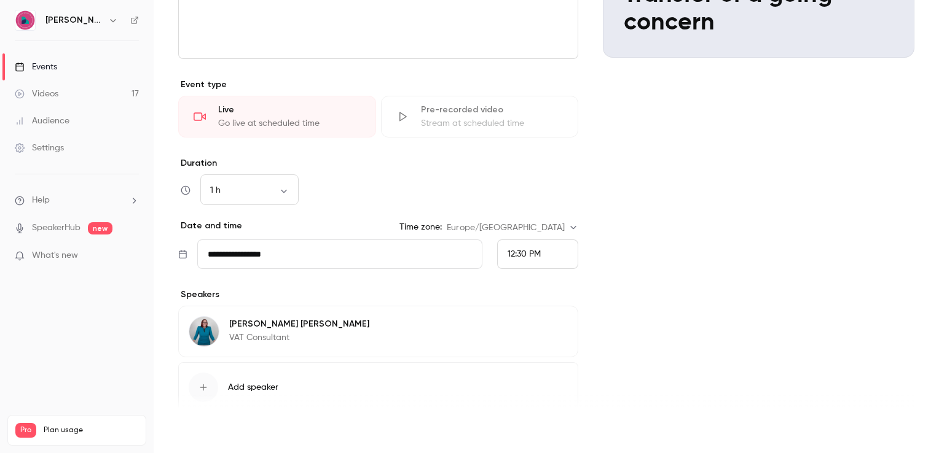  Describe the element at coordinates (55, 256) in the screenshot. I see `span: What's new` at that location.